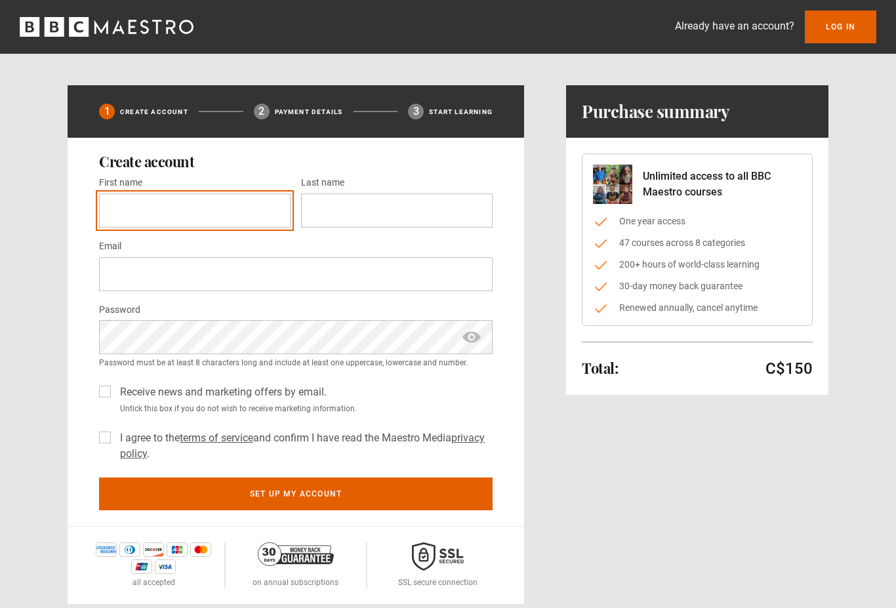  What do you see at coordinates (201, 550) in the screenshot?
I see `img: mastercard` at bounding box center [201, 550].